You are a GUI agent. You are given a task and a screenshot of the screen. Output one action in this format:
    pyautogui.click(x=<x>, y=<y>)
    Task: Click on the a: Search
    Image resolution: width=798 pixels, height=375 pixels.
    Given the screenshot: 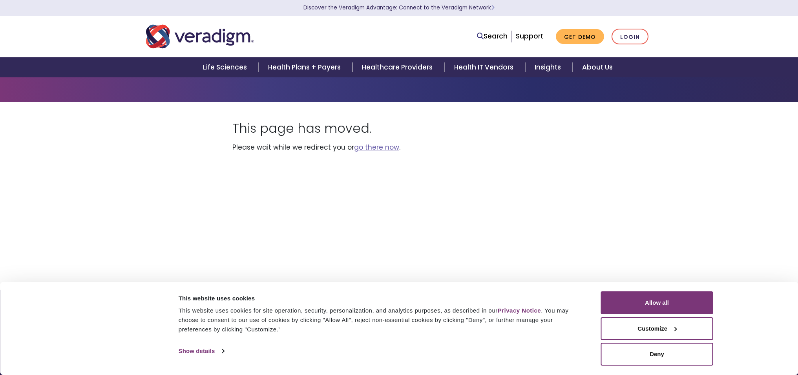 What is the action you would take?
    pyautogui.click(x=492, y=36)
    